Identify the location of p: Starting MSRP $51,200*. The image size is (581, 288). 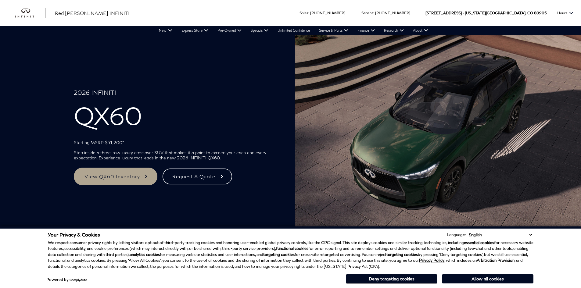
(172, 142).